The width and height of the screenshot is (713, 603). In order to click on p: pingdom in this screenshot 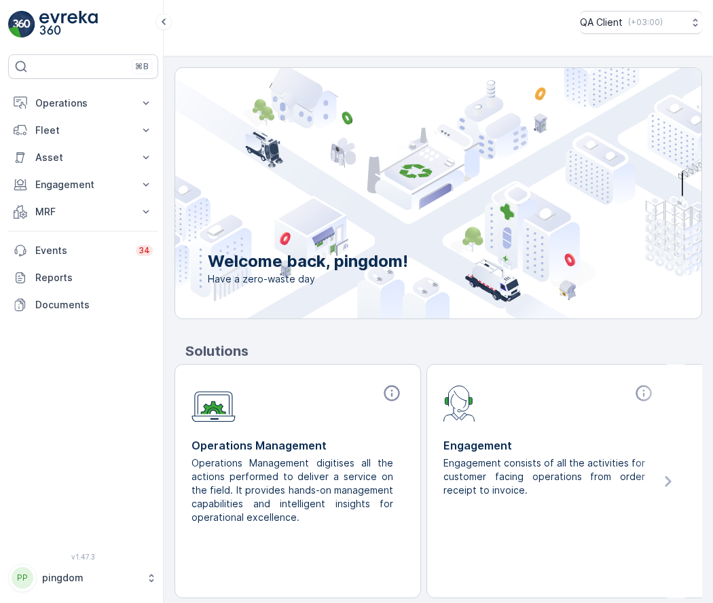, I will do `click(90, 578)`.